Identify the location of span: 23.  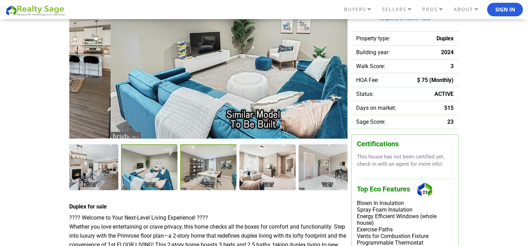
(450, 122).